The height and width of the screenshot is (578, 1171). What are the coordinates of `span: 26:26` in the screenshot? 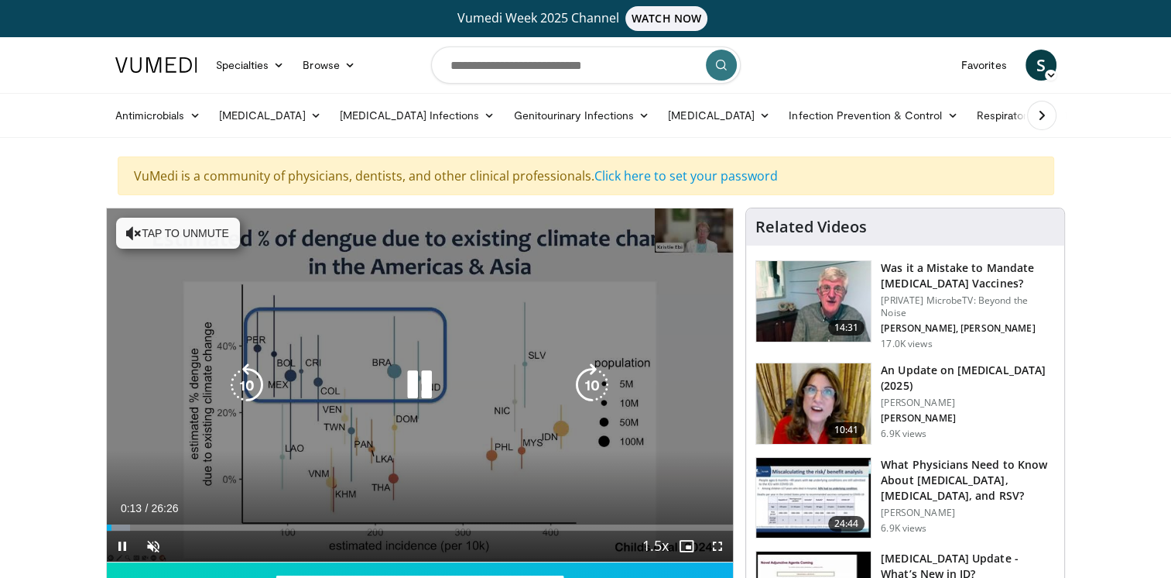 It's located at (164, 508).